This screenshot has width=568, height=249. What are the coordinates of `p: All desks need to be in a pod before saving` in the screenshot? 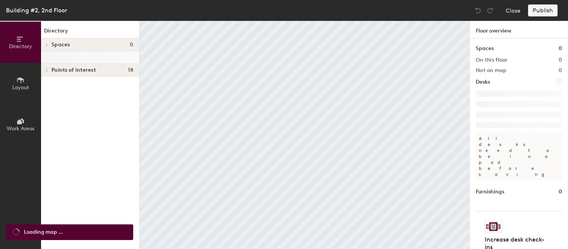 It's located at (519, 156).